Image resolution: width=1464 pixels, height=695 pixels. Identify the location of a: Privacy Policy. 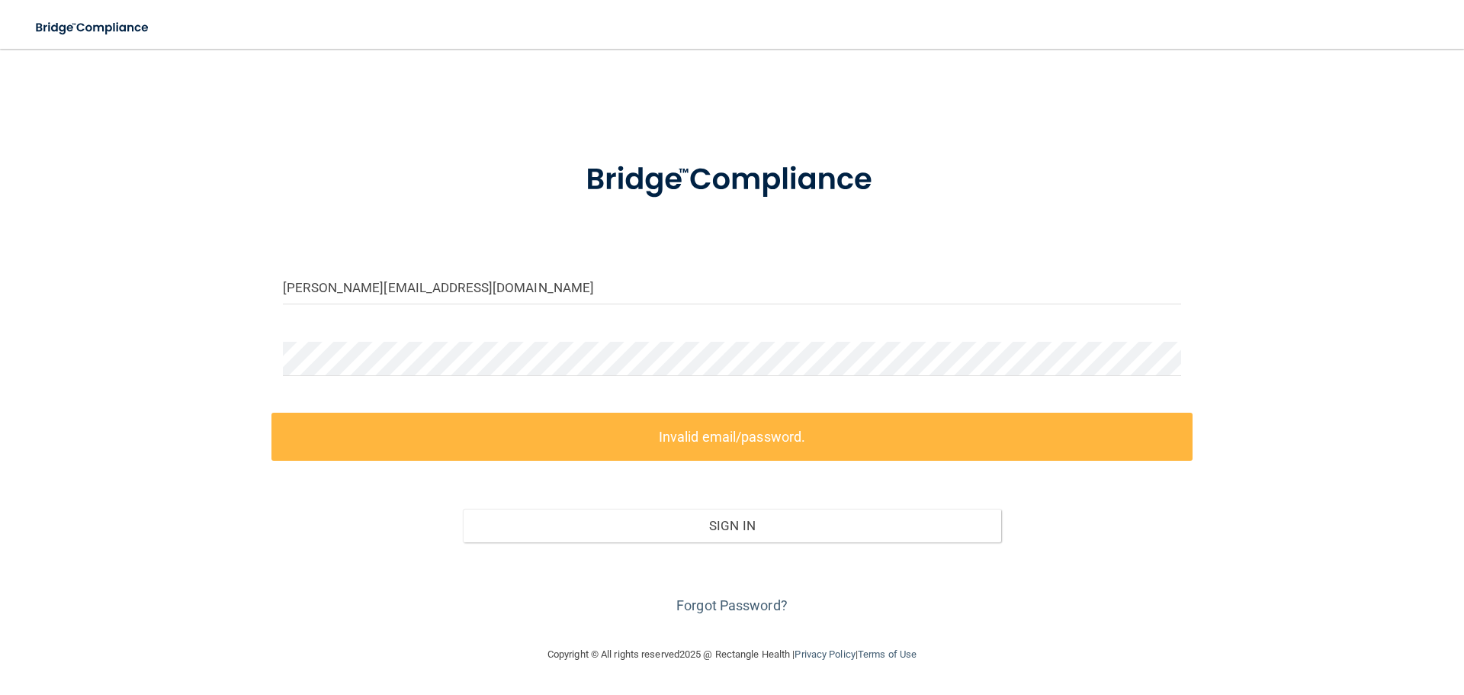
(824, 654).